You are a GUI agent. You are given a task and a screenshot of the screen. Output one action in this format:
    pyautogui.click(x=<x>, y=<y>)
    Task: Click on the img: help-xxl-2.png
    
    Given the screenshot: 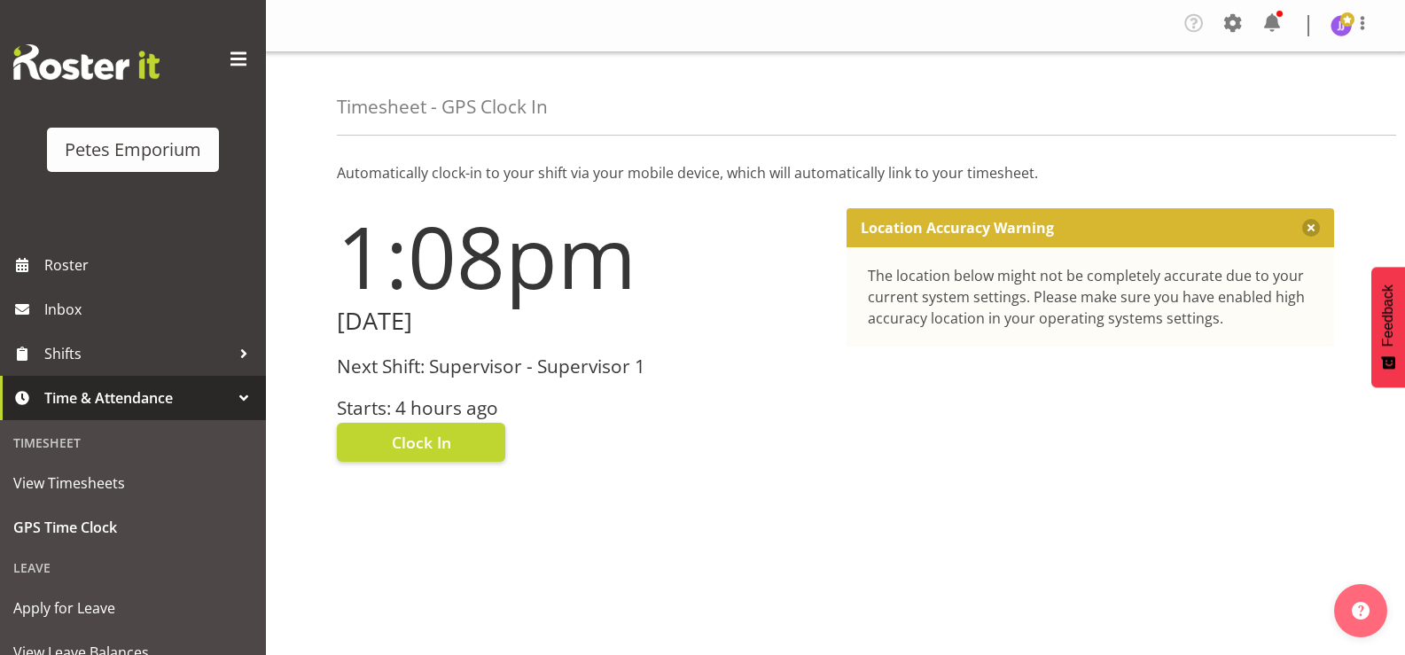 What is the action you would take?
    pyautogui.click(x=1361, y=611)
    